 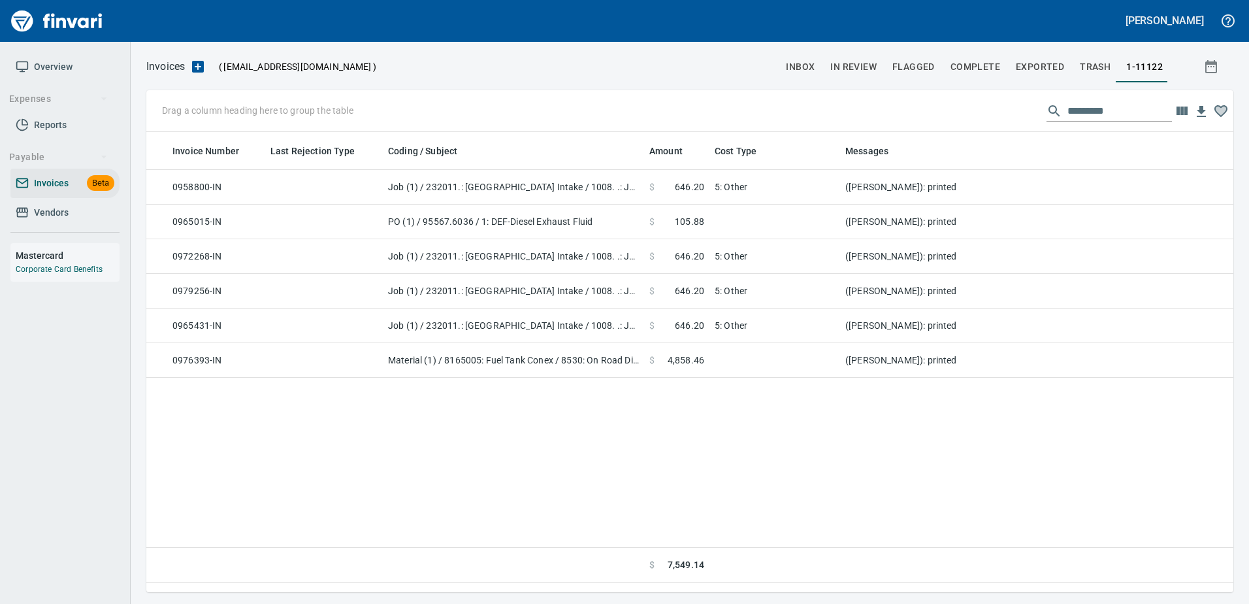 I want to click on span: Payable, so click(x=58, y=157).